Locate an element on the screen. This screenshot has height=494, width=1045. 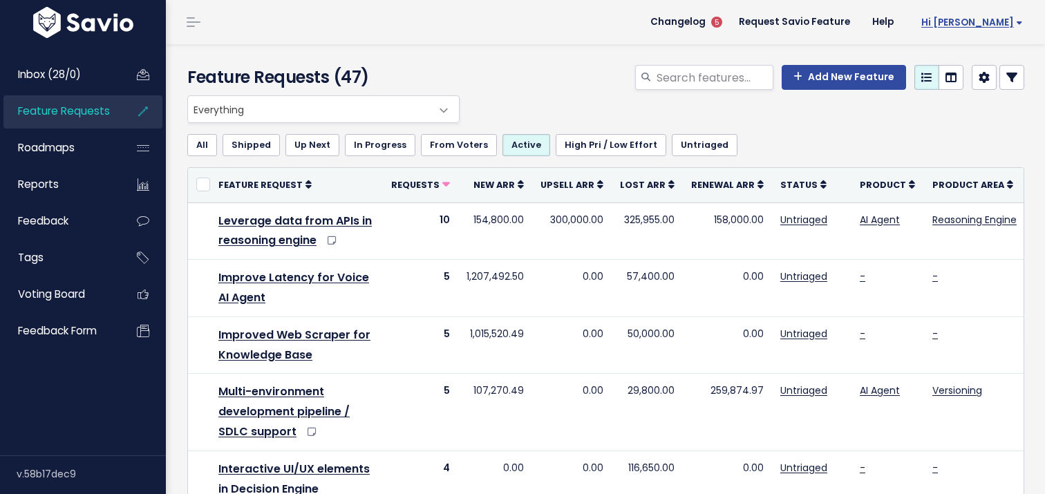
a: Inbox (28/0) is located at coordinates (59, 75).